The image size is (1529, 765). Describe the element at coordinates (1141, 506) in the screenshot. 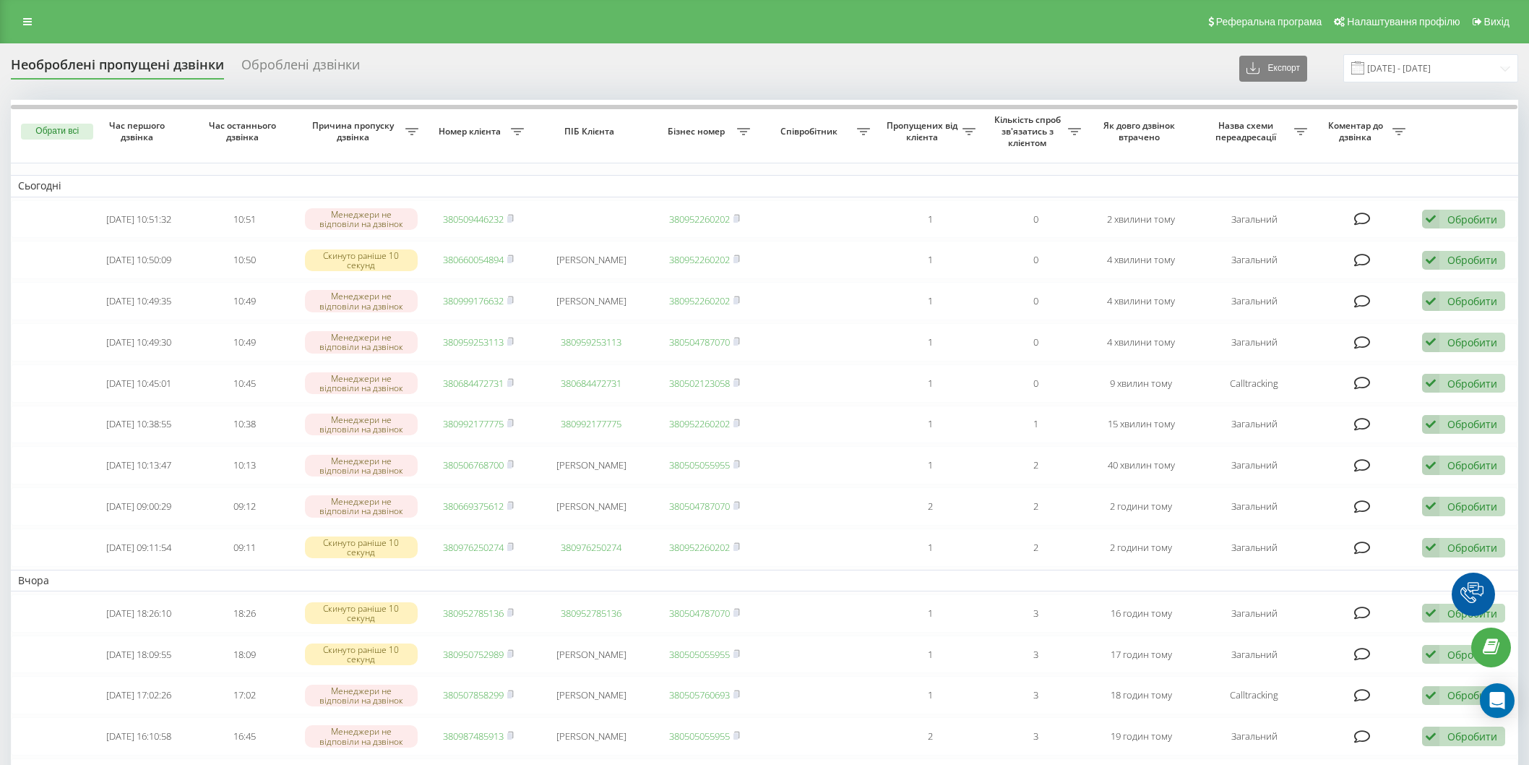

I see `td: 2 години тому` at that location.